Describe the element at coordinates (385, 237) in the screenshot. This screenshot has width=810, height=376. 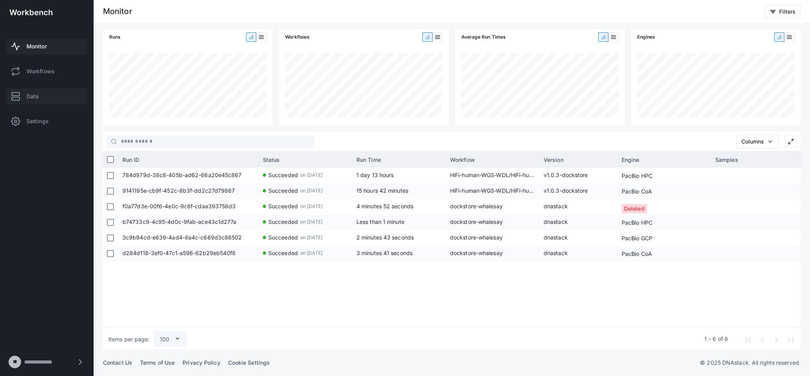
I see `span: 2 minutes 43 seconds` at that location.